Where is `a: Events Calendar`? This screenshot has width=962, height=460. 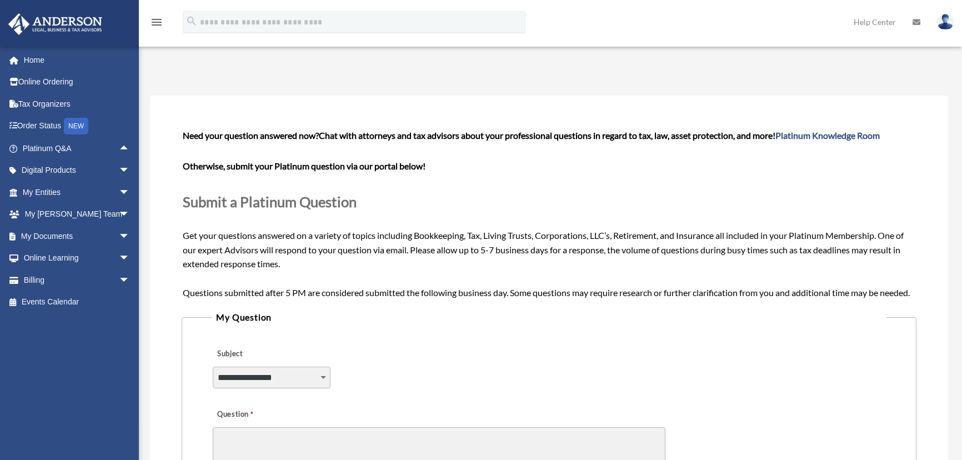
a: Events Calendar is located at coordinates (77, 302).